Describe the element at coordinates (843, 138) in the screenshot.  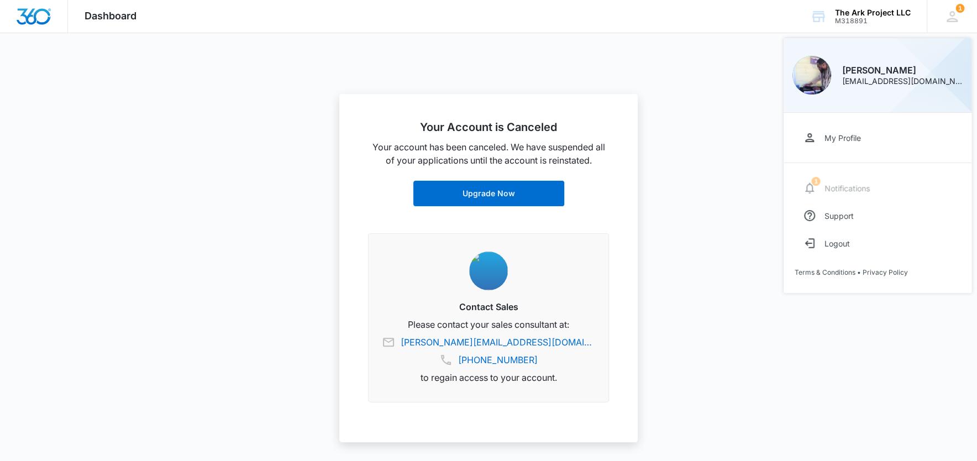
I see `div: My Profile` at that location.